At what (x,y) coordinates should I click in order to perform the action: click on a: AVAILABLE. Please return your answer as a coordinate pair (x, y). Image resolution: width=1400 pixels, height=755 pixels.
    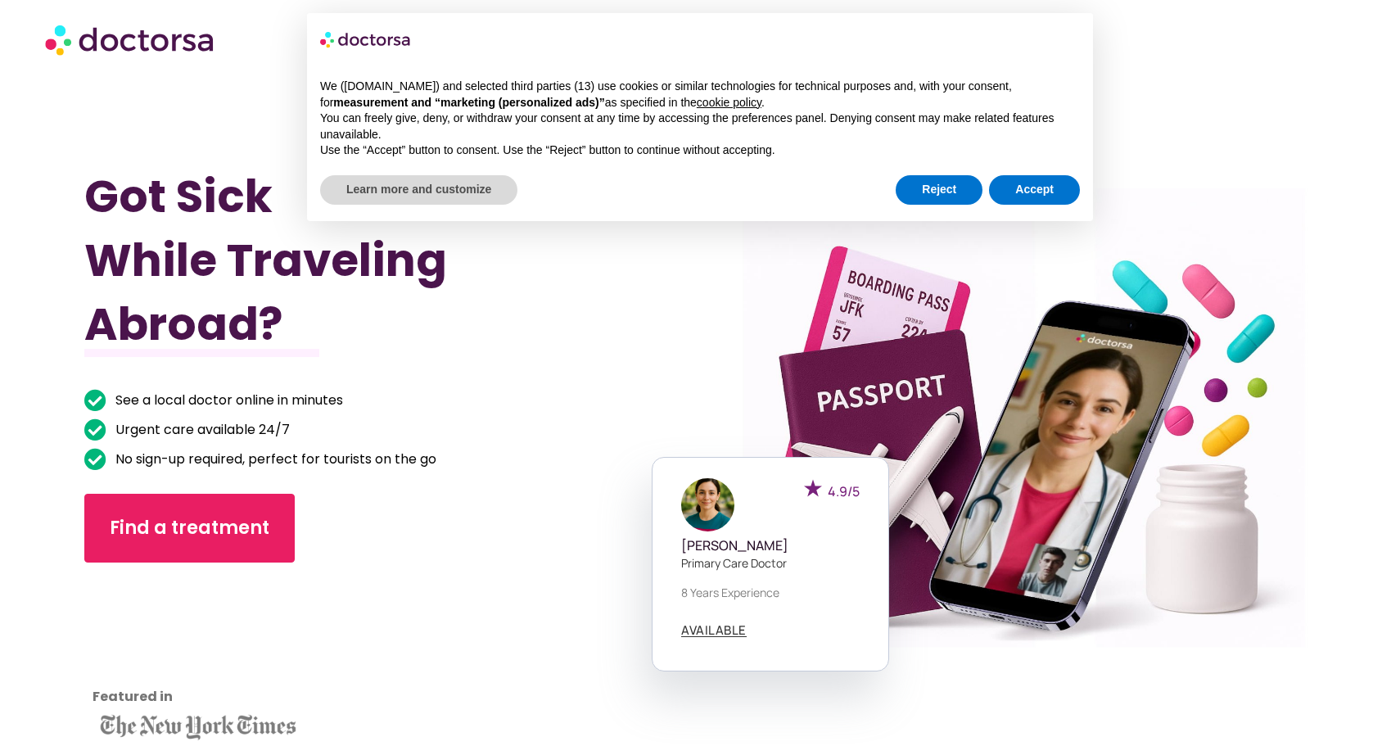
    Looking at the image, I should click on (714, 631).